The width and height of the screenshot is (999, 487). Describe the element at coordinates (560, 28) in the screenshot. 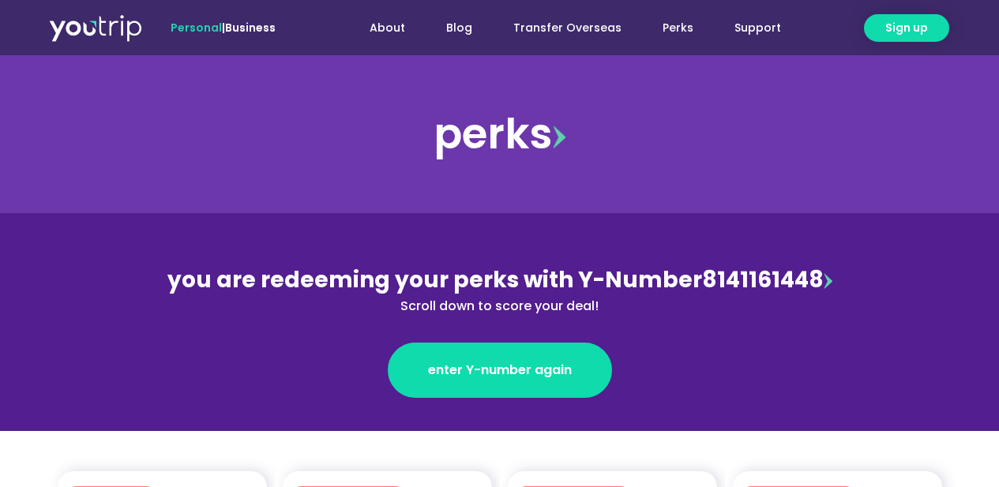

I see `nav: Menu` at that location.